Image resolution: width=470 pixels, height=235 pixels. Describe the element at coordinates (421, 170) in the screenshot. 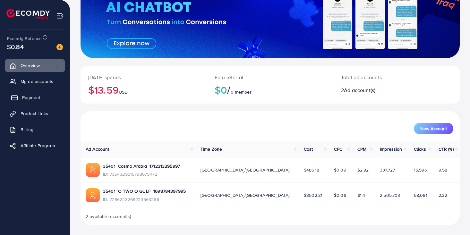

I see `span: 15,596` at that location.